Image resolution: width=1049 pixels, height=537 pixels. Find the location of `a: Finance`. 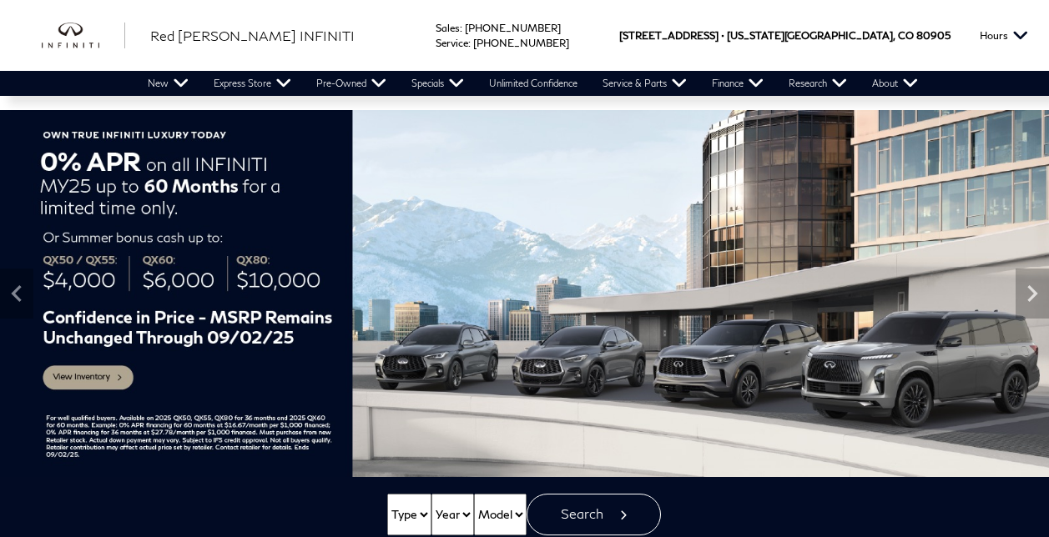

a: Finance is located at coordinates (738, 83).